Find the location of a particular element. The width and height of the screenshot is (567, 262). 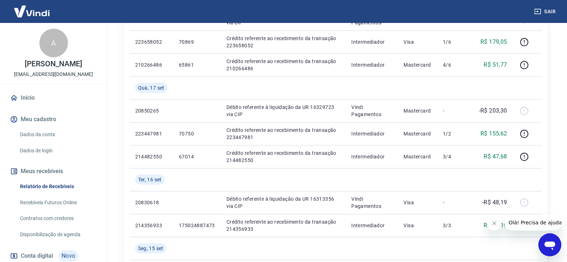

span: Olá! Precisa de ajuda? is located at coordinates (32, 8).